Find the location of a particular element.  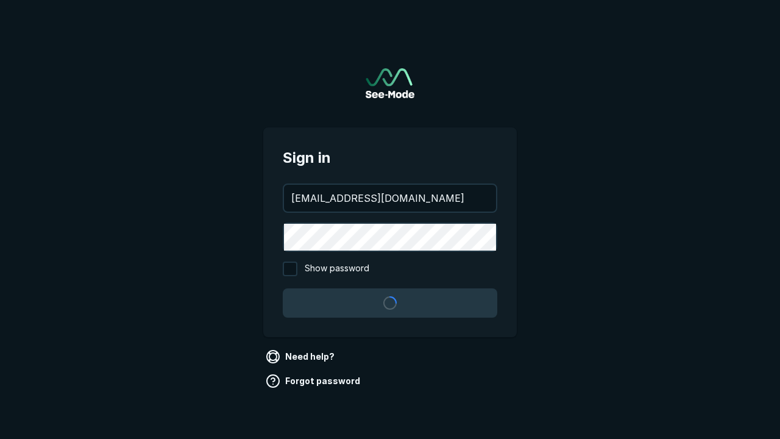

span: Show password is located at coordinates (337, 269).